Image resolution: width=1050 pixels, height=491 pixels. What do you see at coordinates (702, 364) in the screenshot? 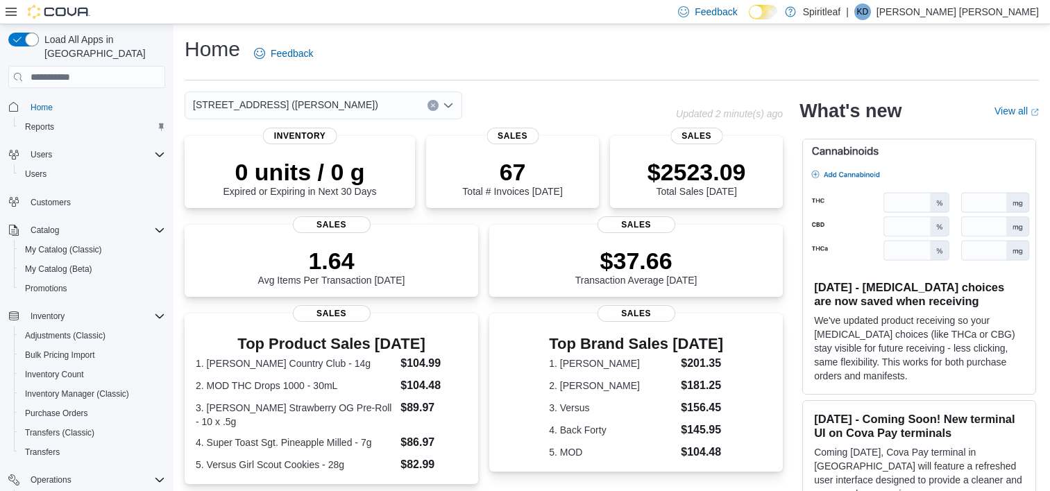
I see `dd: $201.35` at bounding box center [702, 364].